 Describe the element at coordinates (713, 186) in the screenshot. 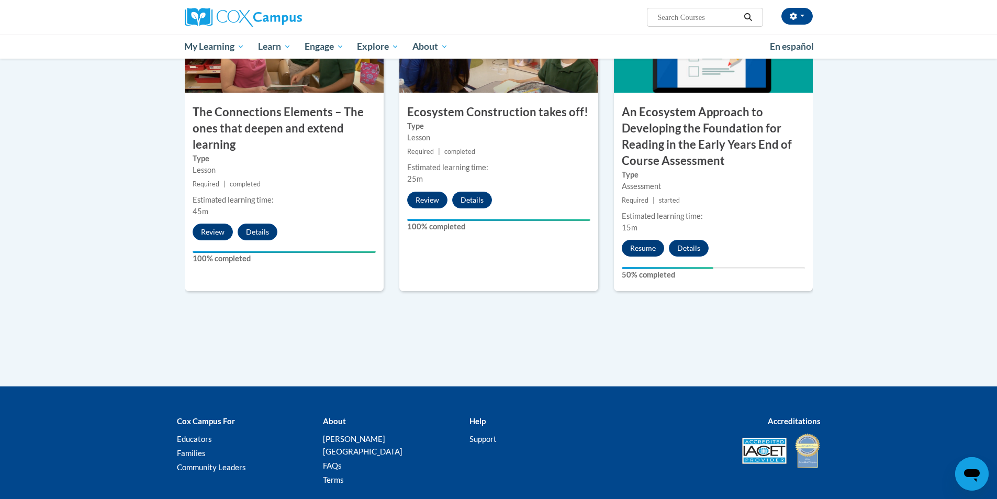

I see `div: Assessment` at that location.